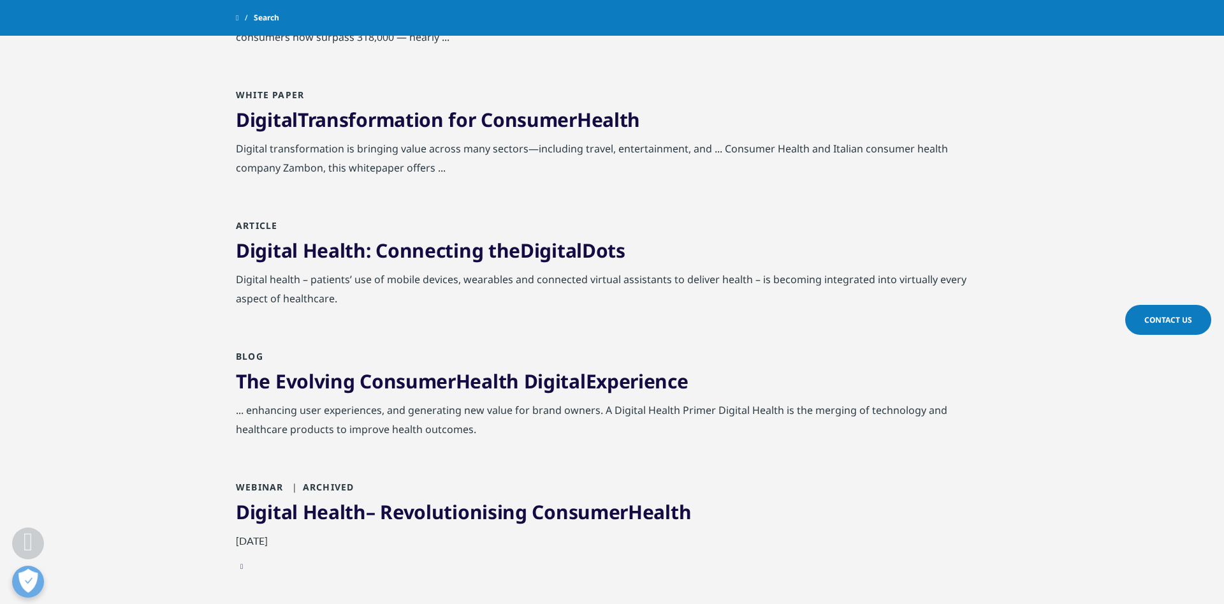 This screenshot has height=604, width=1224. Describe the element at coordinates (270, 94) in the screenshot. I see `span: White Paper` at that location.